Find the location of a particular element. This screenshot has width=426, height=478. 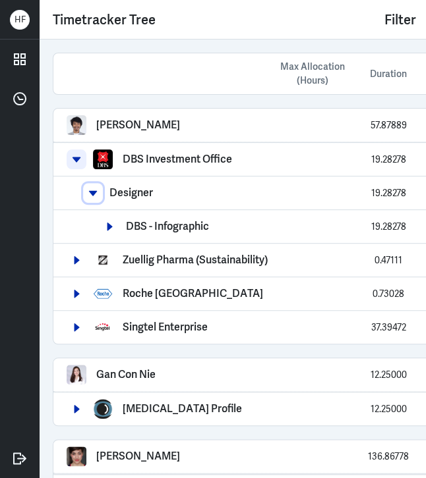

img: Arief Bahari is located at coordinates (76, 125).